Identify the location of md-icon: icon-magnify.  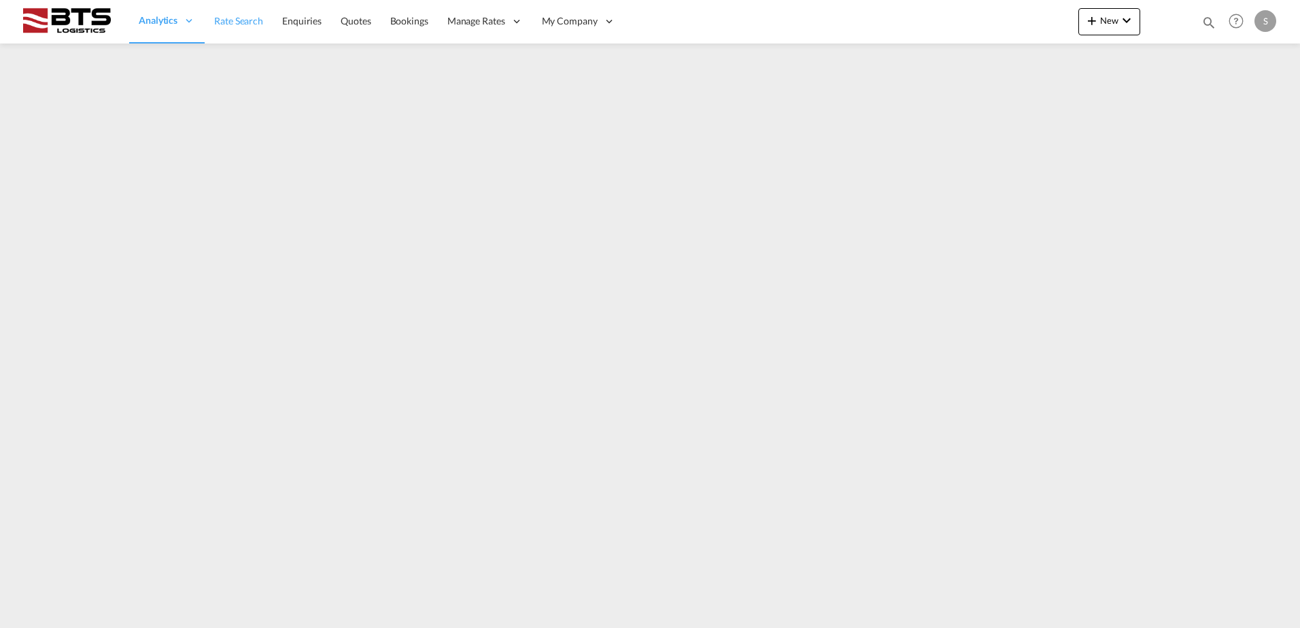
(1209, 22).